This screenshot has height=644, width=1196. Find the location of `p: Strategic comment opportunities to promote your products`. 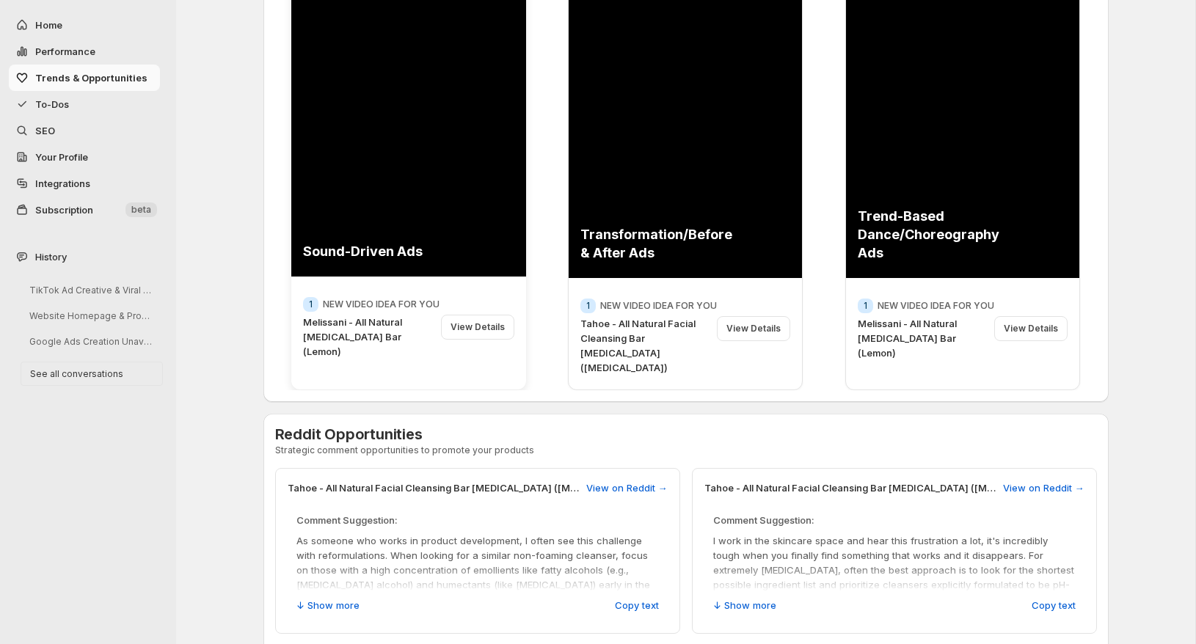

p: Strategic comment opportunities to promote your products is located at coordinates (404, 451).